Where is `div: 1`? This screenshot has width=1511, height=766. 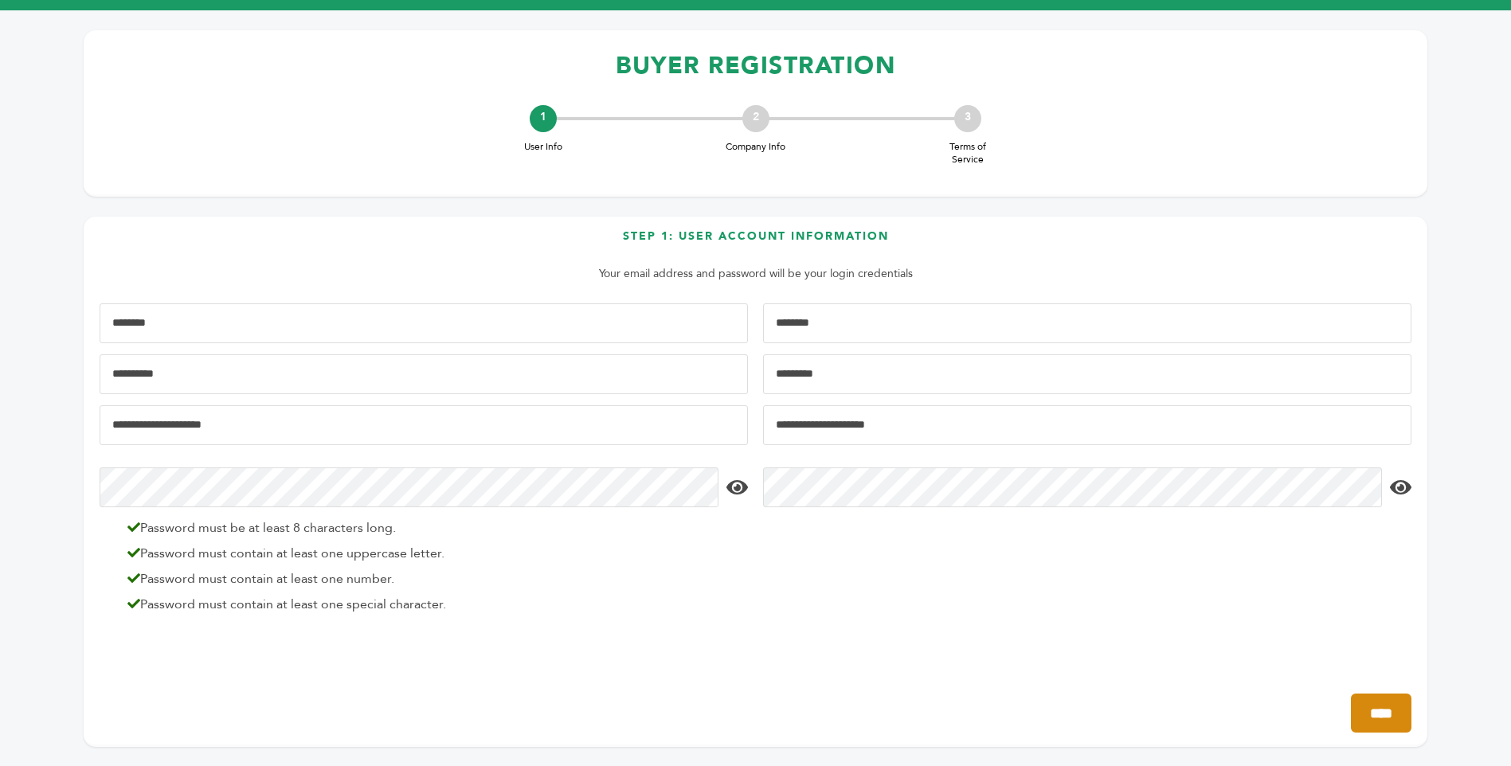
div: 1 is located at coordinates (543, 119).